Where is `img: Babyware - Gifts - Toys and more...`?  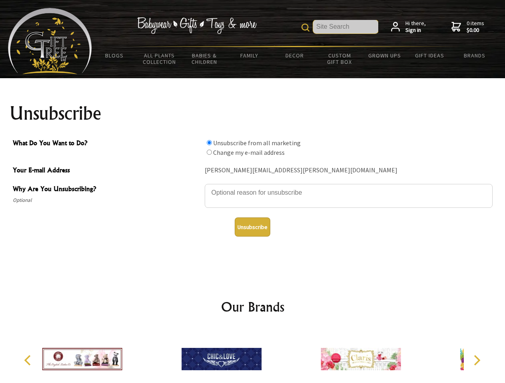 img: Babyware - Gifts - Toys and more... is located at coordinates (50, 41).